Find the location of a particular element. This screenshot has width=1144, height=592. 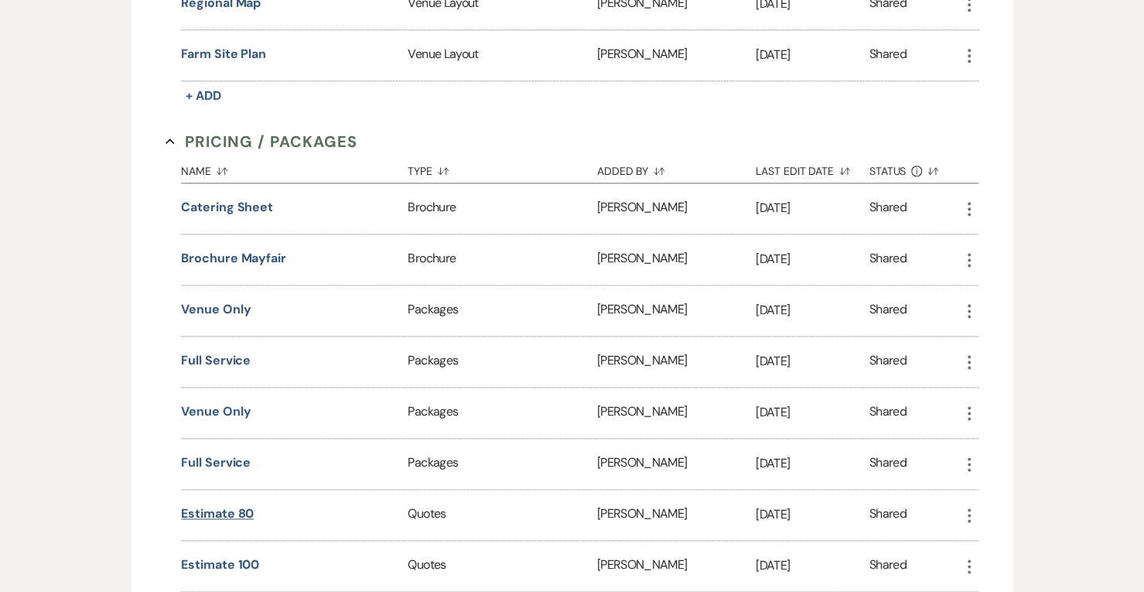

span: + Add is located at coordinates (203, 95).